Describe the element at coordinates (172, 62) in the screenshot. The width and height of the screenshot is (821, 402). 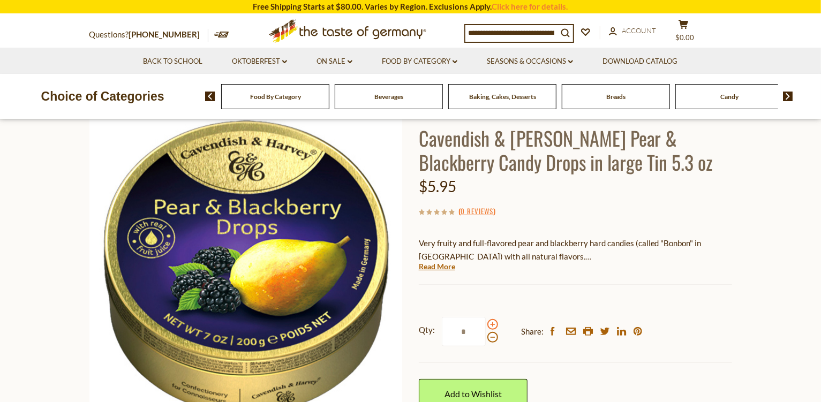
I see `a: Back to School` at that location.